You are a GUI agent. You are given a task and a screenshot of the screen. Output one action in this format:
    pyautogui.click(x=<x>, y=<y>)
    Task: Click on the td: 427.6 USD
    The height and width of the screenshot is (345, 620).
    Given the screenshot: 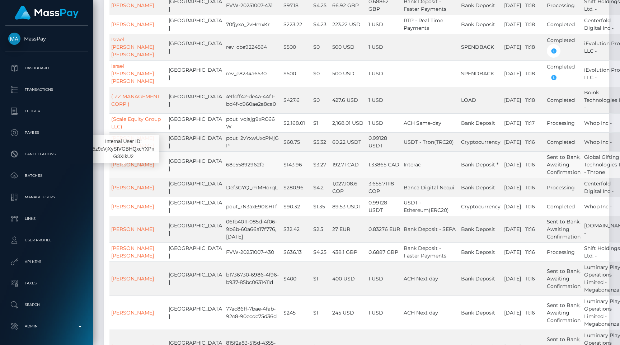 What is the action you would take?
    pyautogui.click(x=349, y=100)
    